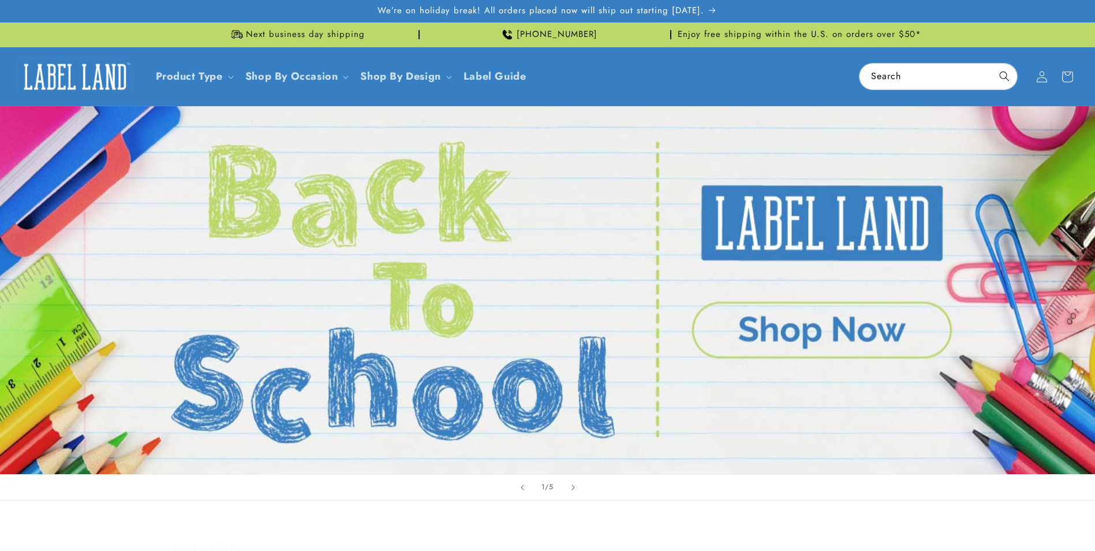 The width and height of the screenshot is (1095, 551). I want to click on button: Search, so click(1005, 76).